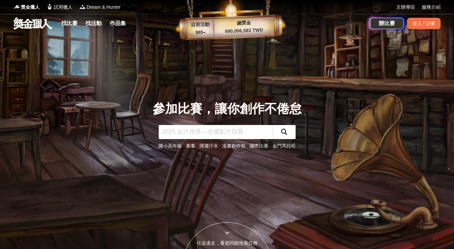 The width and height of the screenshot is (454, 249). Describe the element at coordinates (200, 25) in the screenshot. I see `p: 目前活動` at that location.